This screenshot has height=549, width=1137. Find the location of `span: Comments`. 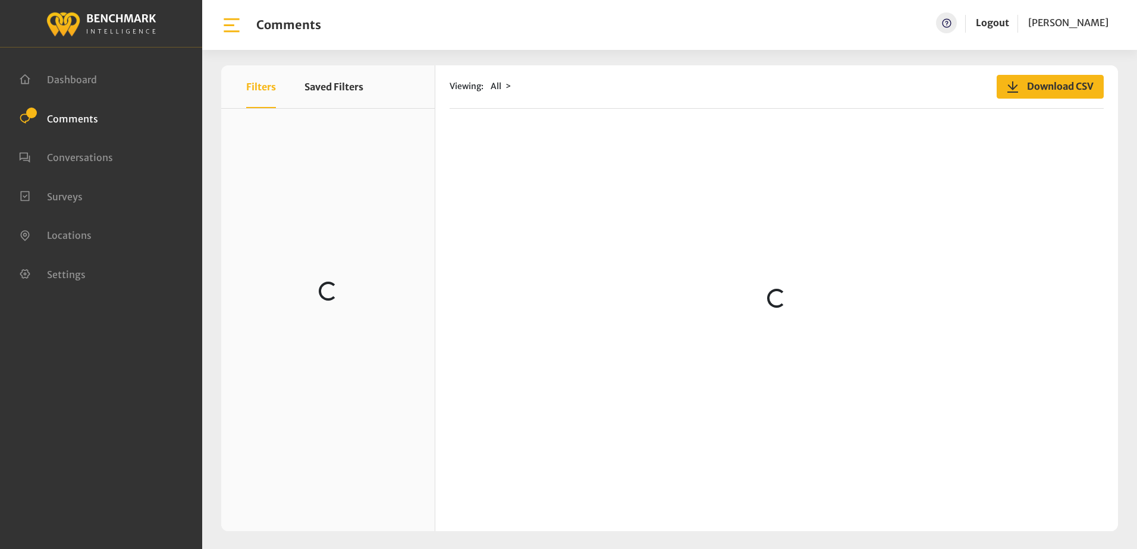

span: Comments is located at coordinates (73, 118).